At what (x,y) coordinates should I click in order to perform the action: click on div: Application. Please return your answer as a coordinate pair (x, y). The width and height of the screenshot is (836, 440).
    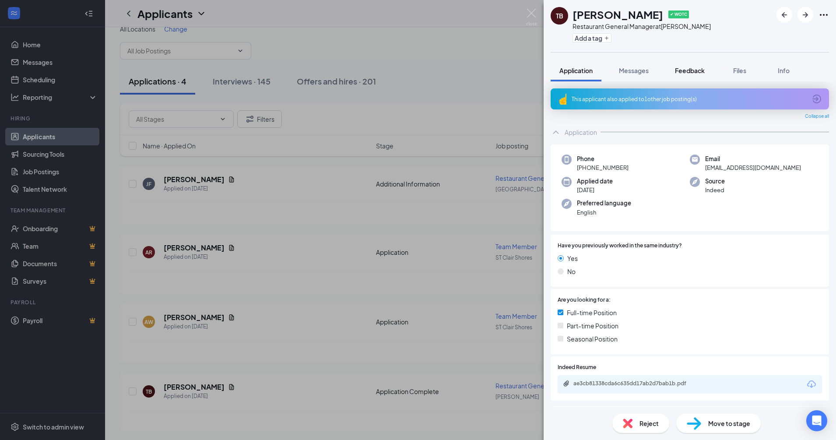
    Looking at the image, I should click on (581, 132).